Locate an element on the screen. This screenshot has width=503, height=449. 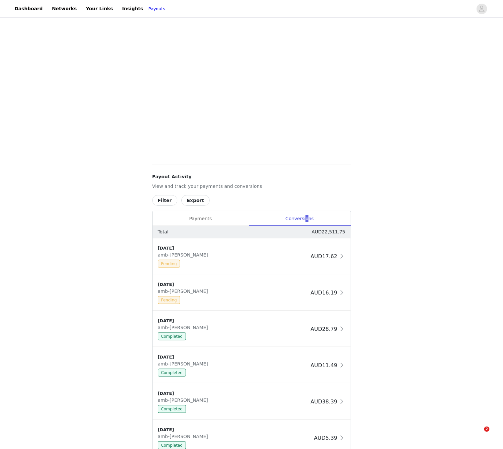
a: Dashboard is located at coordinates (28, 9).